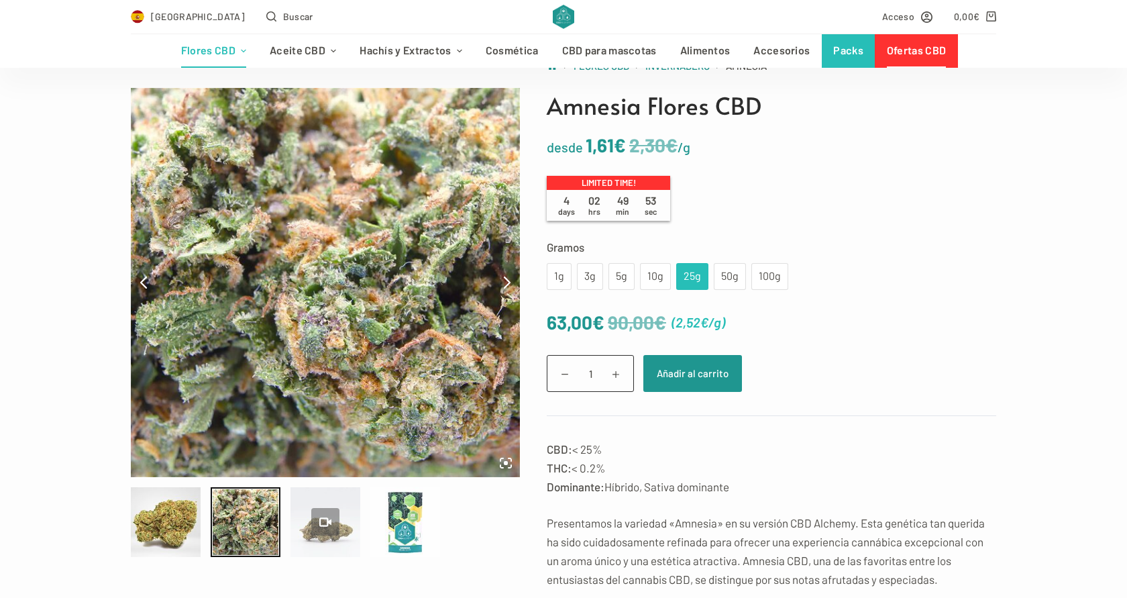  What do you see at coordinates (705, 51) in the screenshot?
I see `a: Alimentos` at bounding box center [705, 51].